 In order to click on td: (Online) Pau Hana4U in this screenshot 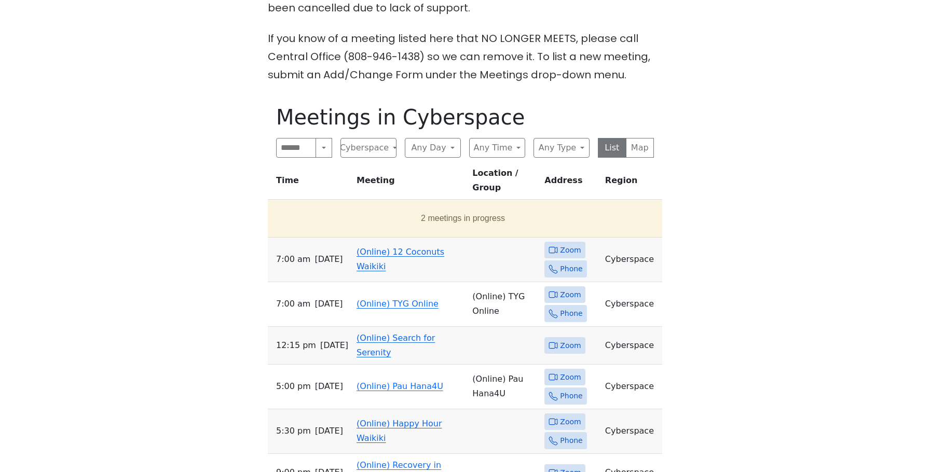, I will do `click(504, 387)`.